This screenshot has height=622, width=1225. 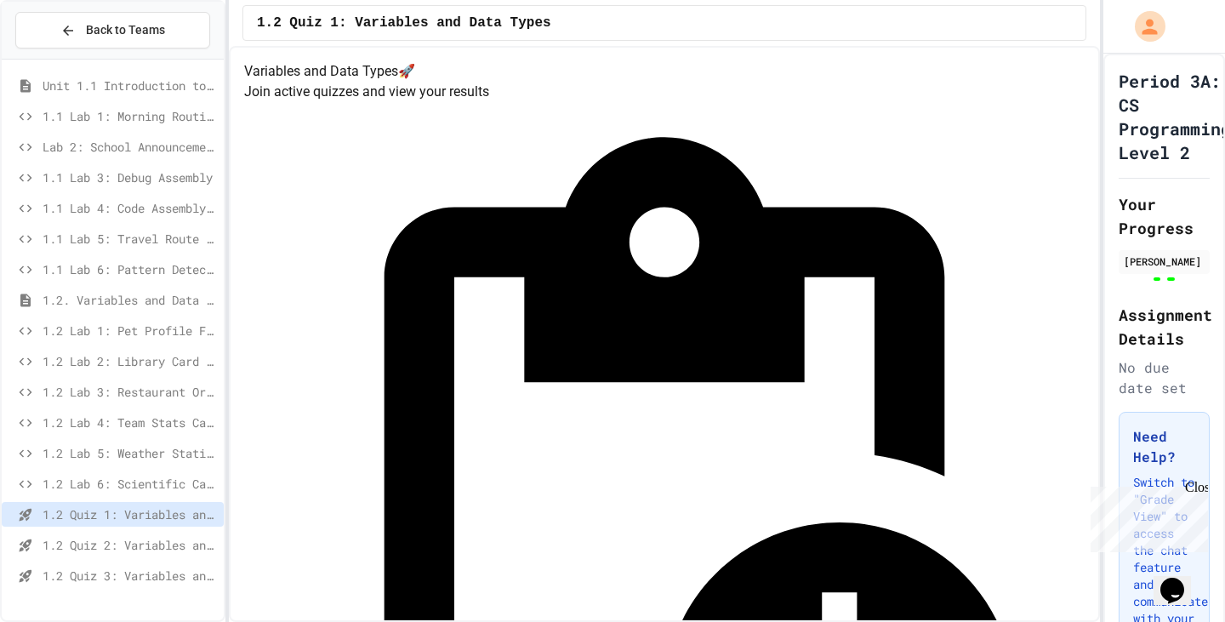 What do you see at coordinates (129, 85) in the screenshot?
I see `span: Unit 1.1 Introduction to Algorithms, Programming and Compilers` at bounding box center [129, 85].